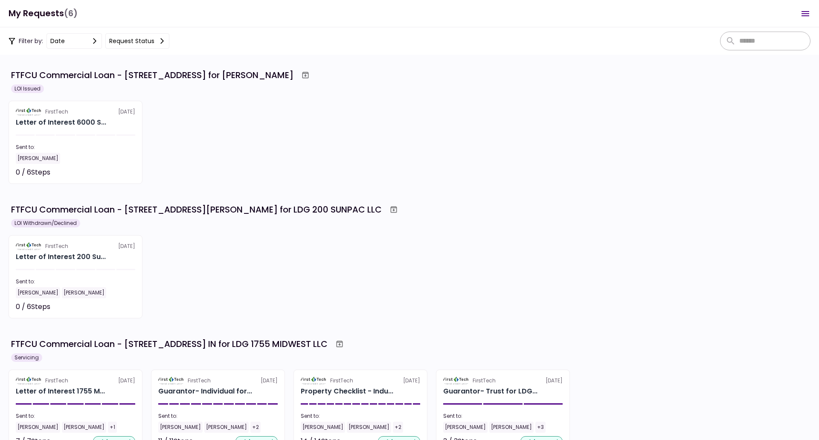 This screenshot has width=819, height=440. I want to click on div: +3, so click(541, 427).